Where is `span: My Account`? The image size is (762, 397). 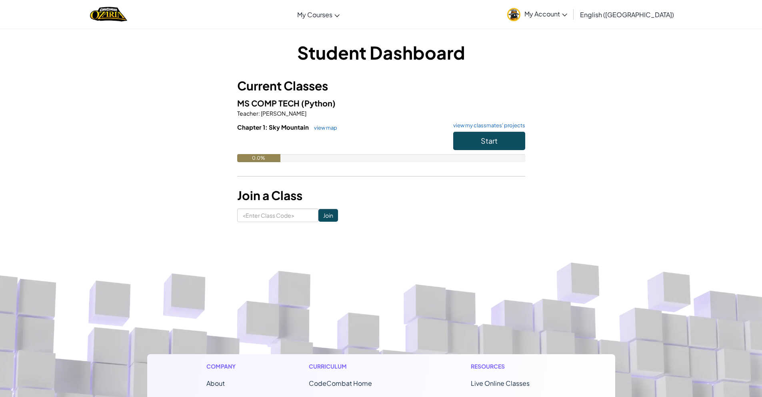 span: My Account is located at coordinates (546, 14).